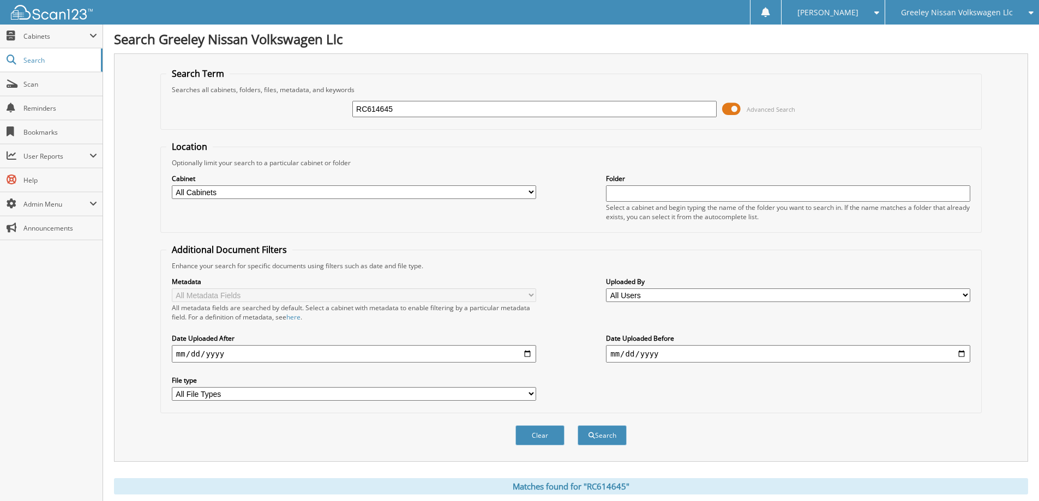 The width and height of the screenshot is (1039, 501). What do you see at coordinates (571, 163) in the screenshot?
I see `div: Optionally limit your search to a particular cabinet or folder` at bounding box center [571, 163].